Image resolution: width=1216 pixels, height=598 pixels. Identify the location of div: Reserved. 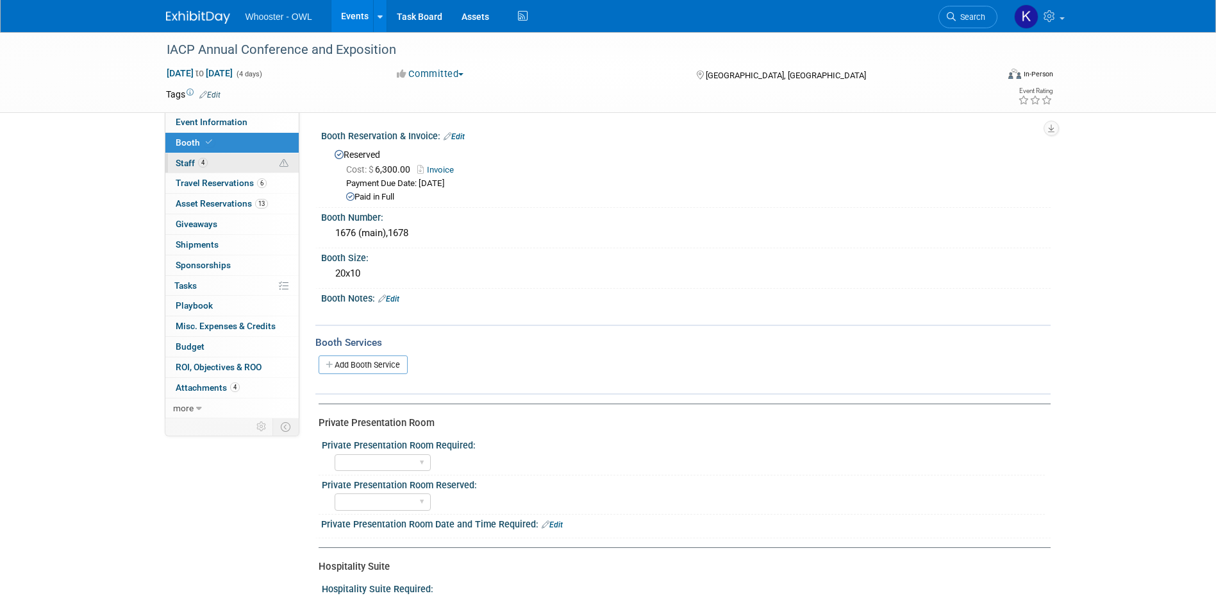
(686, 174).